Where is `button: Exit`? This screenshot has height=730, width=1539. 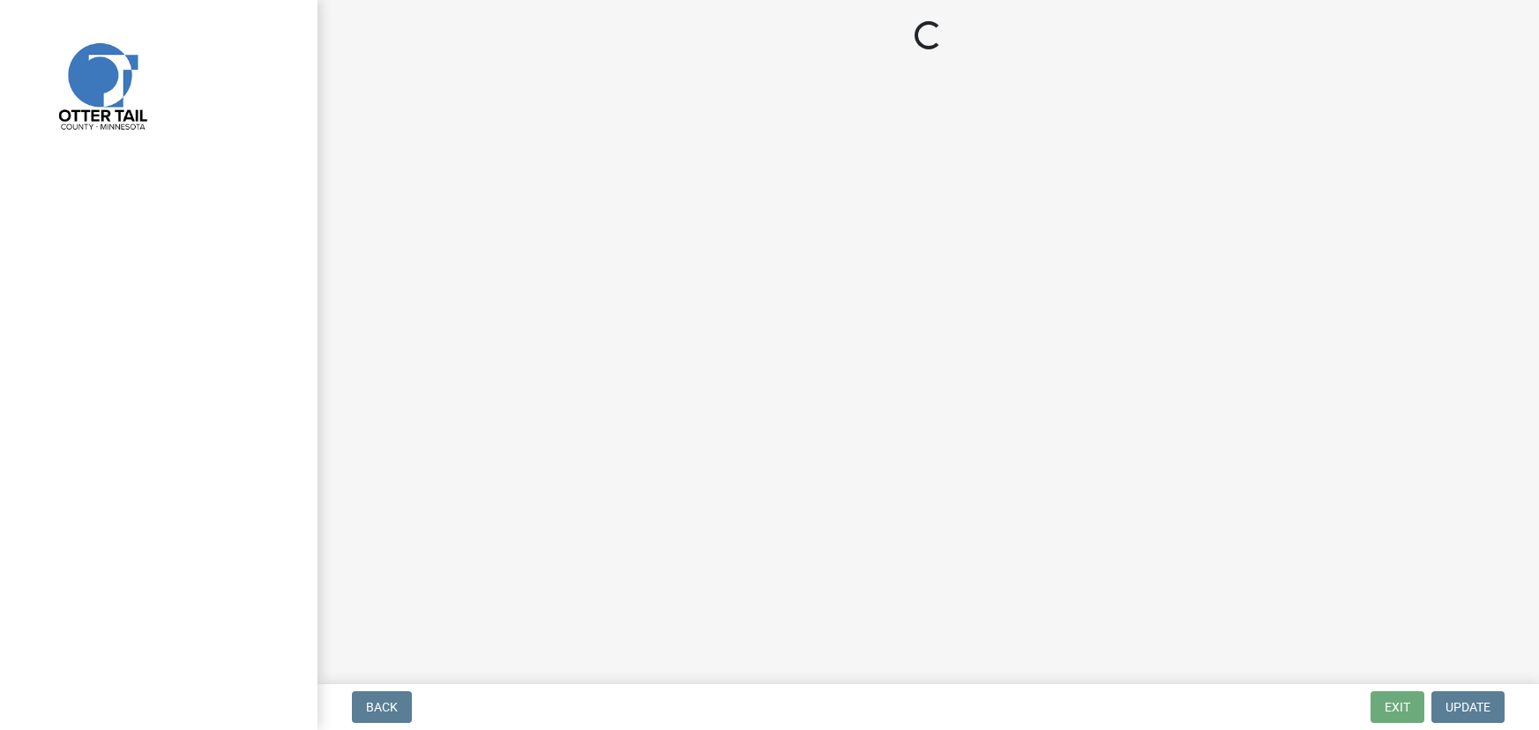
button: Exit is located at coordinates (1397, 707).